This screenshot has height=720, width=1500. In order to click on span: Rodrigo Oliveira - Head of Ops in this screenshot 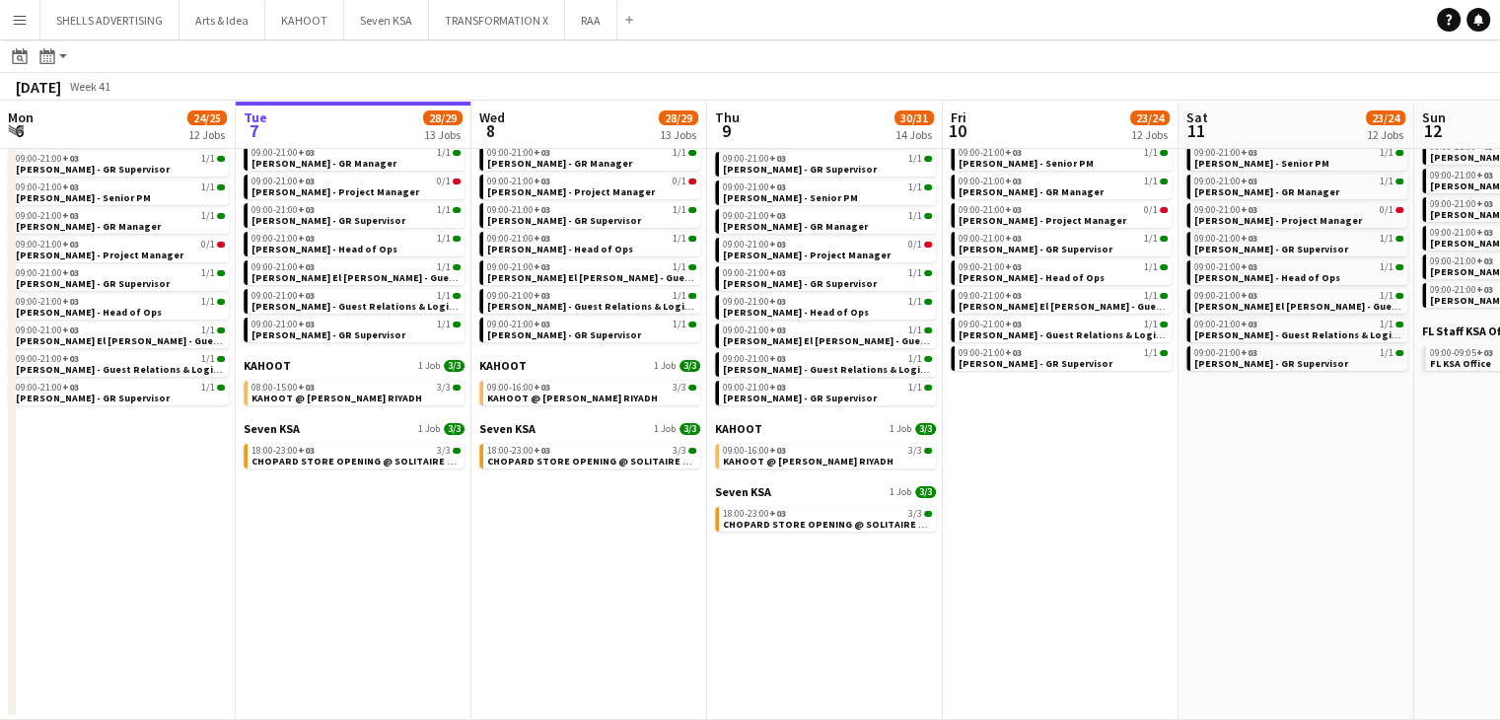, I will do `click(1268, 277)`.